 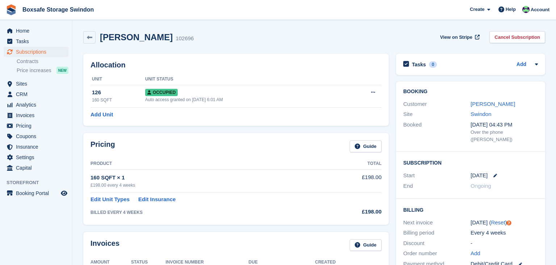 I want to click on div: 126, so click(x=118, y=92).